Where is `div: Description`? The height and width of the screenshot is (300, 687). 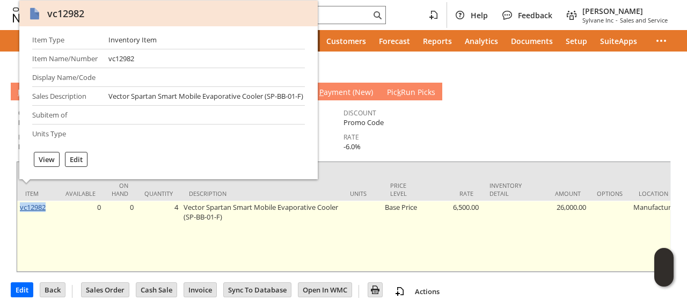
div: Description is located at coordinates (261, 193).